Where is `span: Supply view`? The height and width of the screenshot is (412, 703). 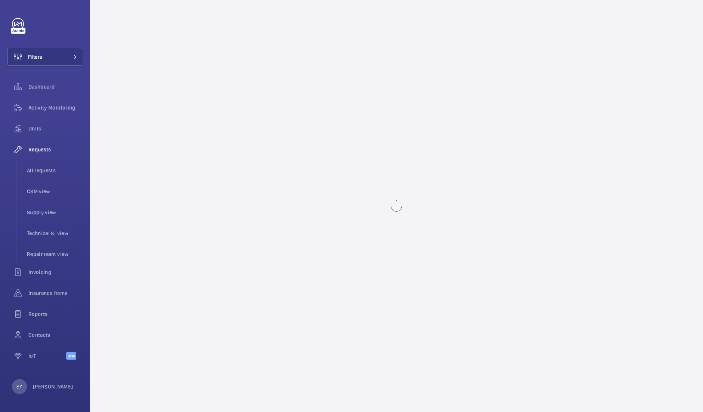
span: Supply view is located at coordinates (55, 212).